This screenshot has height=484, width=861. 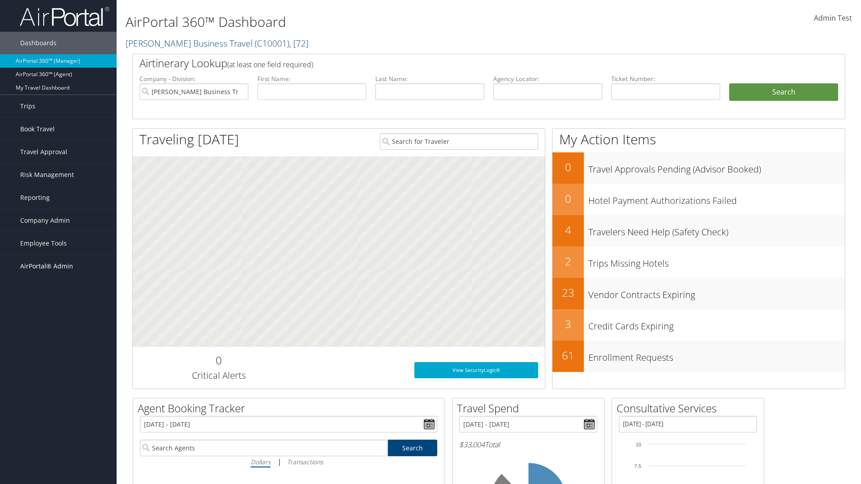 What do you see at coordinates (783, 92) in the screenshot?
I see `button: Search` at bounding box center [783, 92].